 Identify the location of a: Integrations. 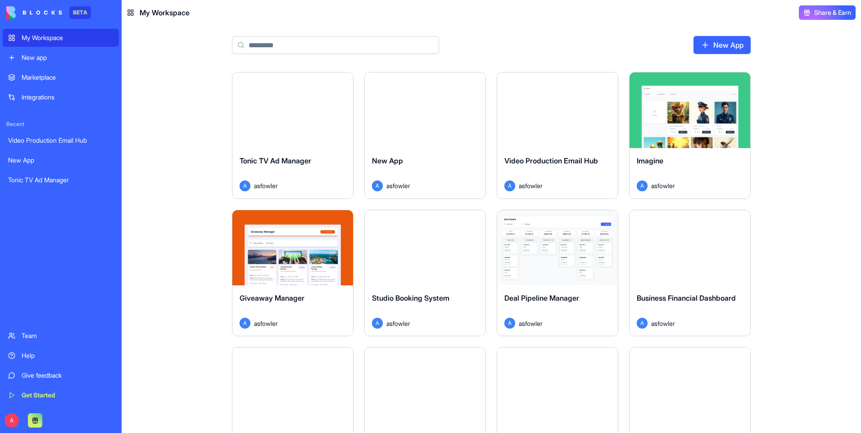
(61, 97).